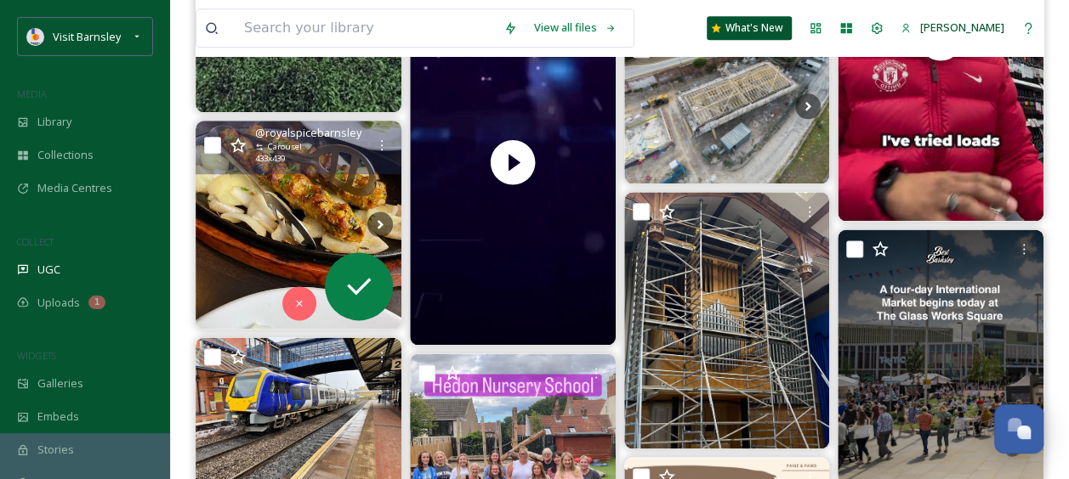 The height and width of the screenshot is (479, 1069). I want to click on div: What's New, so click(749, 28).